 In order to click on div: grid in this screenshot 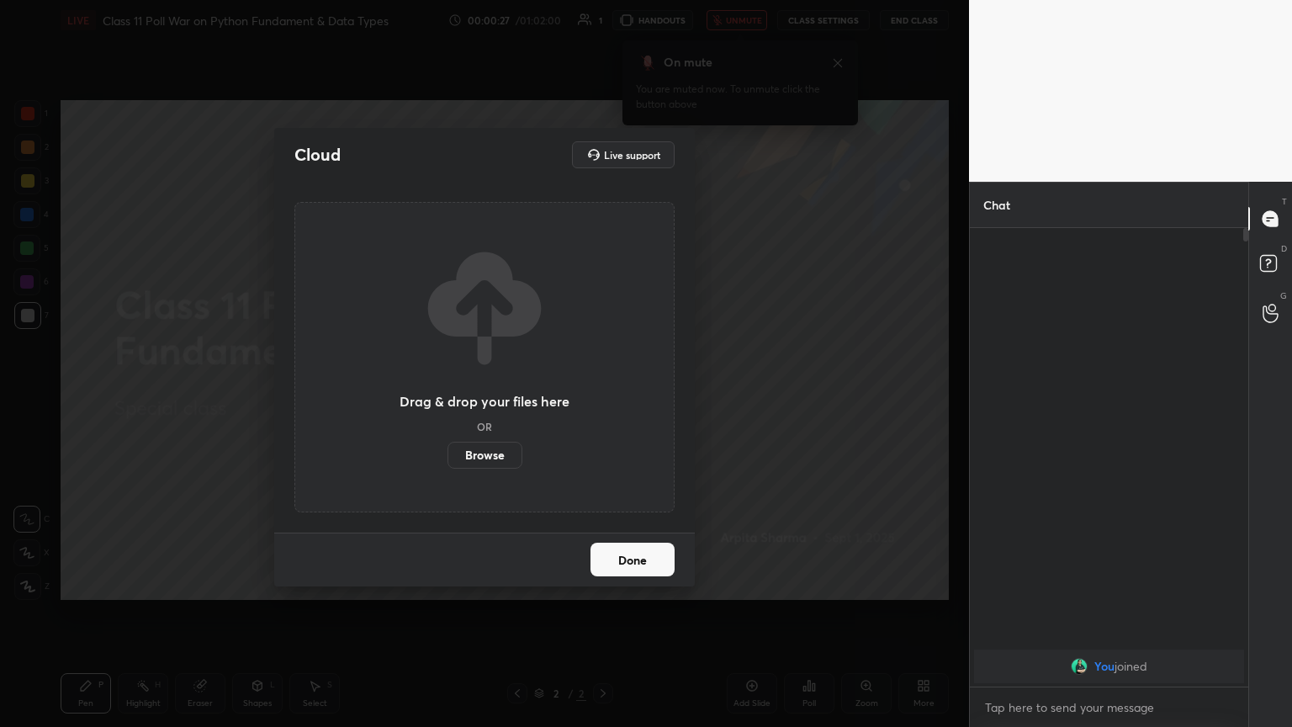, I will do `click(1108, 666)`.